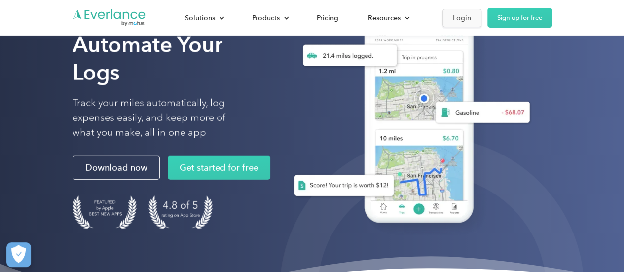  What do you see at coordinates (328, 18) in the screenshot?
I see `a: Pricing` at bounding box center [328, 18].